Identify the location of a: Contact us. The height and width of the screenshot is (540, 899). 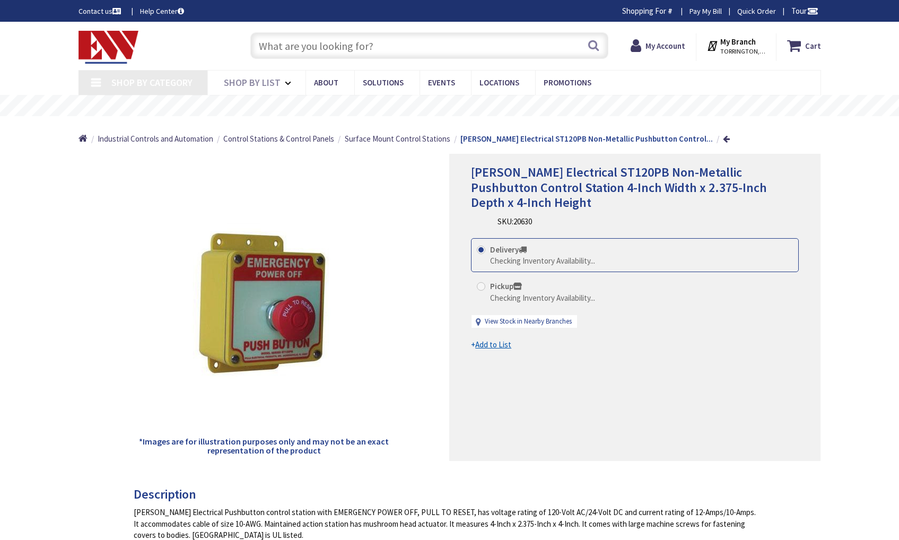
(101, 11).